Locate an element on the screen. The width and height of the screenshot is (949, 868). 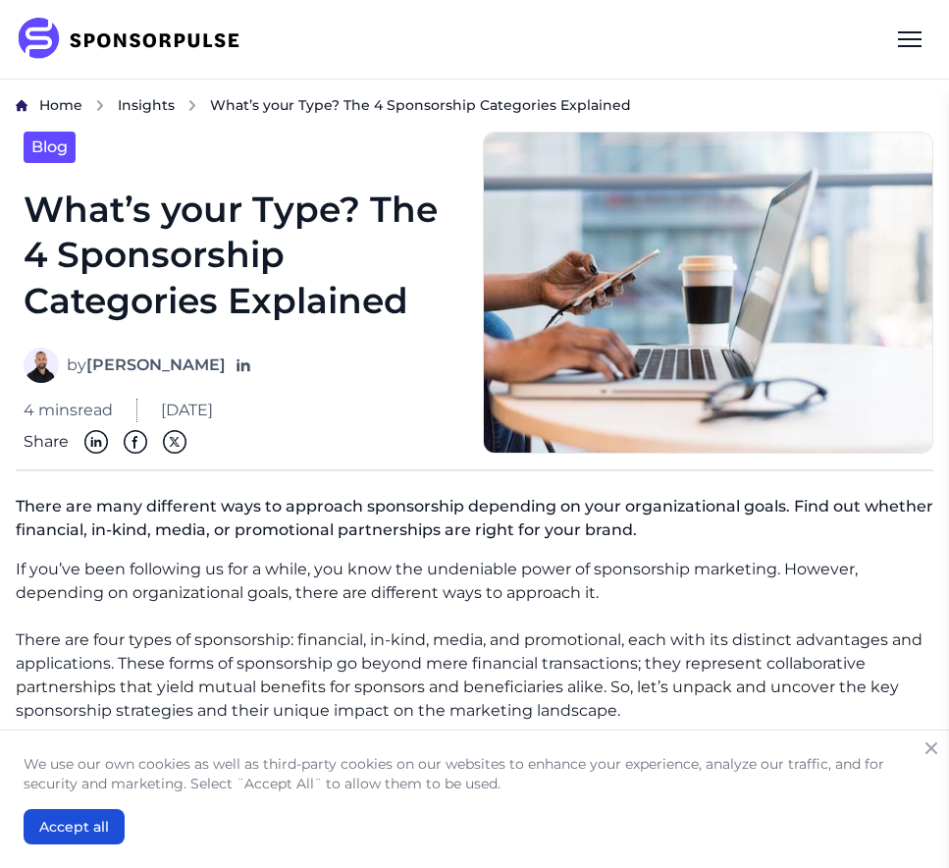
p: If you’ve been following us for a while, you know the undeniable power of sponsorship marketing. ... is located at coordinates (474, 581).